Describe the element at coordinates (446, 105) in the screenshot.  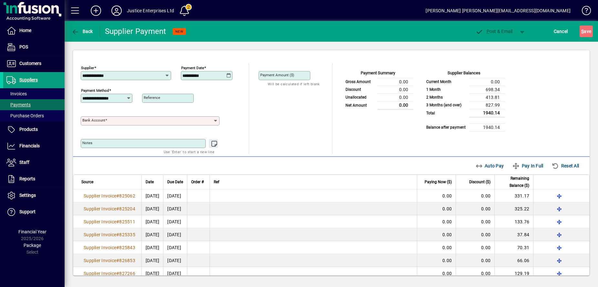
I see `td: 3 Months (and over)` at that location.